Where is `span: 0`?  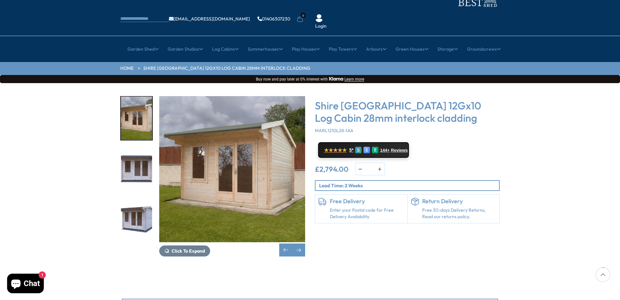
span: 0 is located at coordinates (303, 15).